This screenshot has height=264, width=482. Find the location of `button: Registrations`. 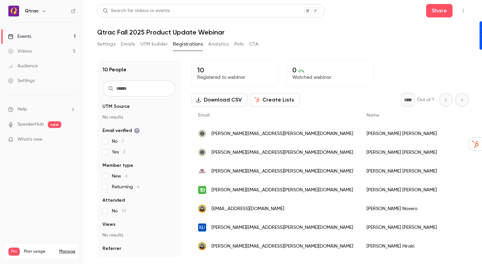

button: Registrations is located at coordinates (188, 44).